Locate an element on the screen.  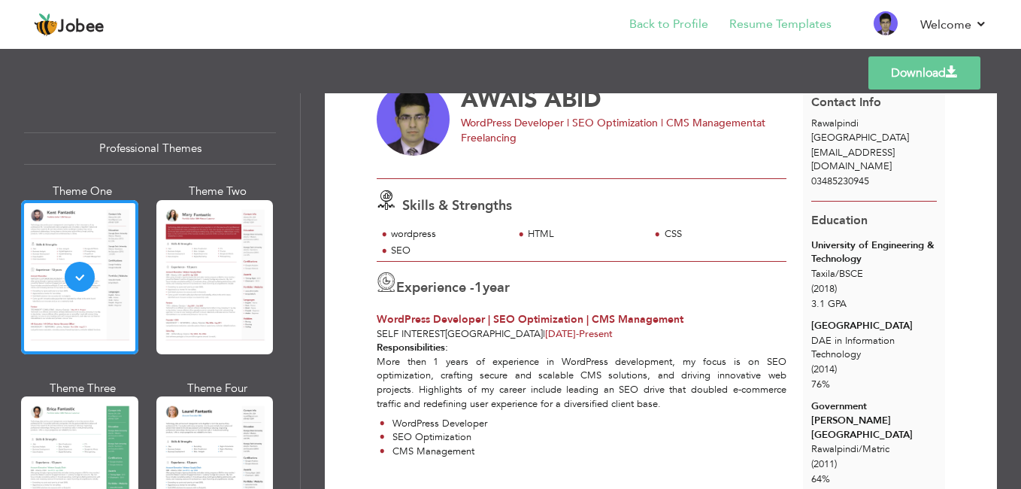
span: 1 is located at coordinates (478, 287).